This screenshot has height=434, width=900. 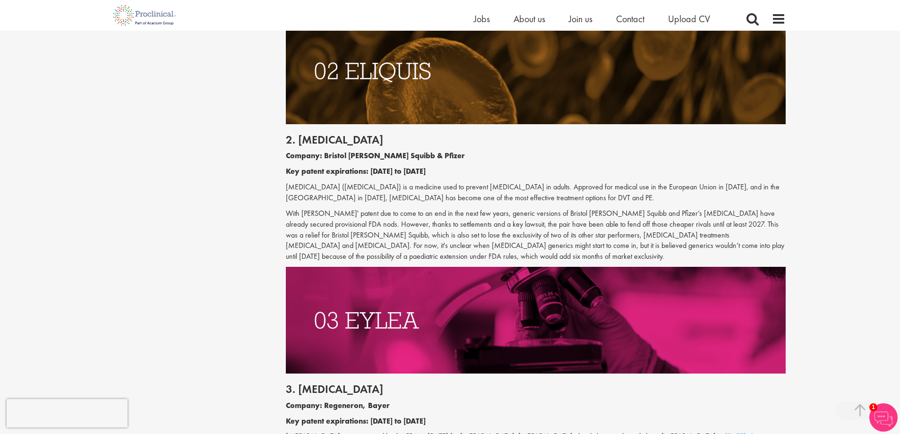 I want to click on span: Contact, so click(x=630, y=19).